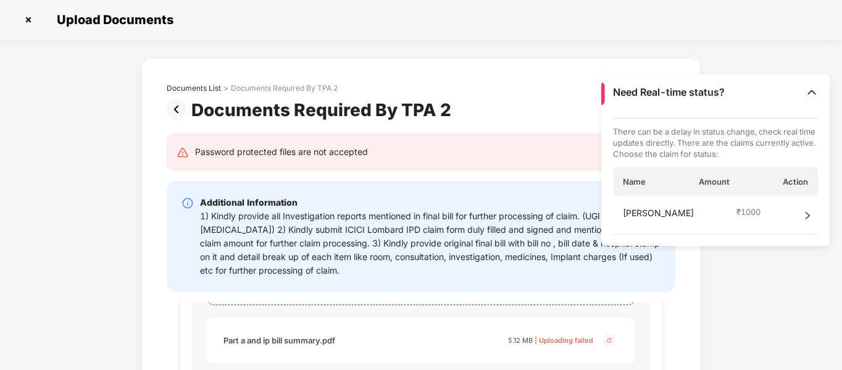  Describe the element at coordinates (715, 182) in the screenshot. I see `span: Amount` at that location.